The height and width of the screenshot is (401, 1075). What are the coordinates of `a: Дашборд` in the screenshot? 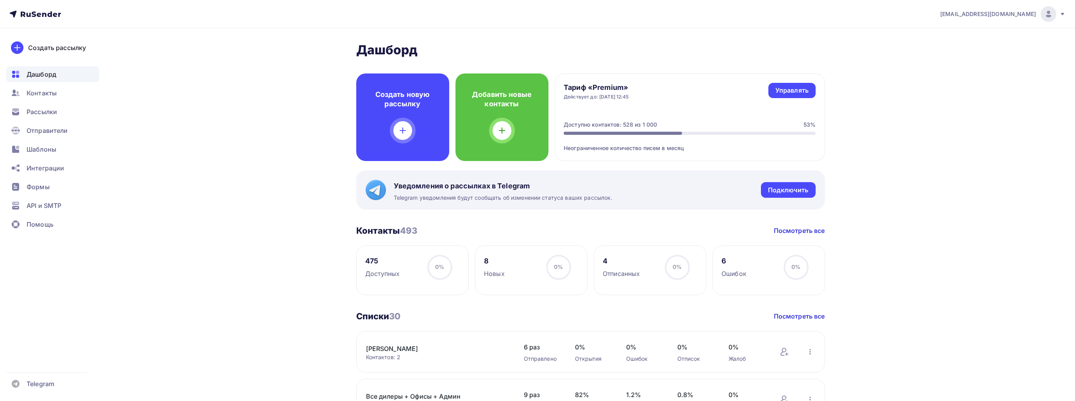 It's located at (53, 74).